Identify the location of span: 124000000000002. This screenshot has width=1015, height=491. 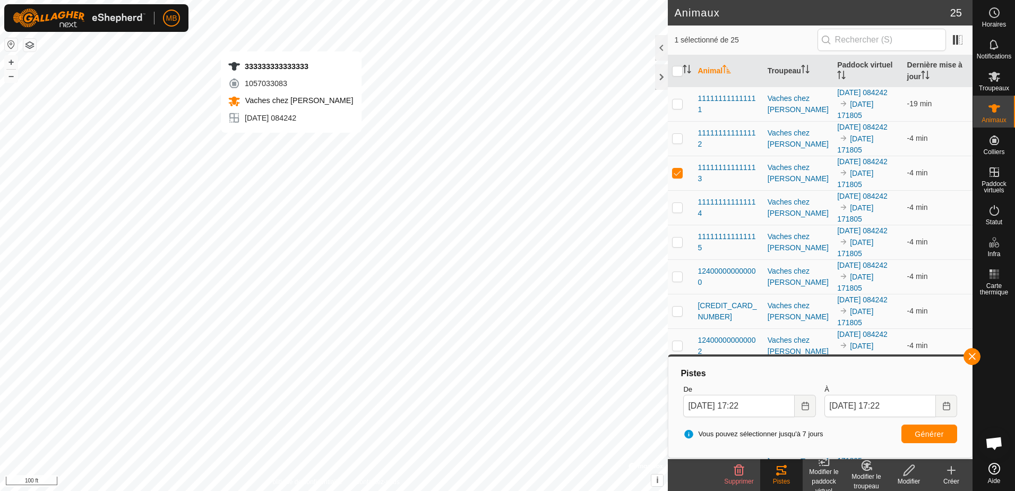
(728, 346).